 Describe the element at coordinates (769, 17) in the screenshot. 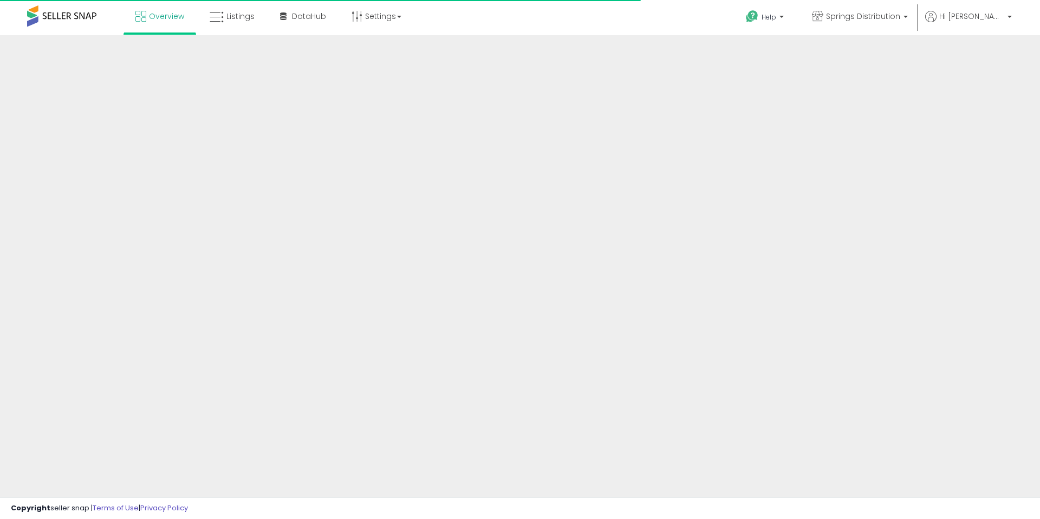

I see `span: Help` at that location.